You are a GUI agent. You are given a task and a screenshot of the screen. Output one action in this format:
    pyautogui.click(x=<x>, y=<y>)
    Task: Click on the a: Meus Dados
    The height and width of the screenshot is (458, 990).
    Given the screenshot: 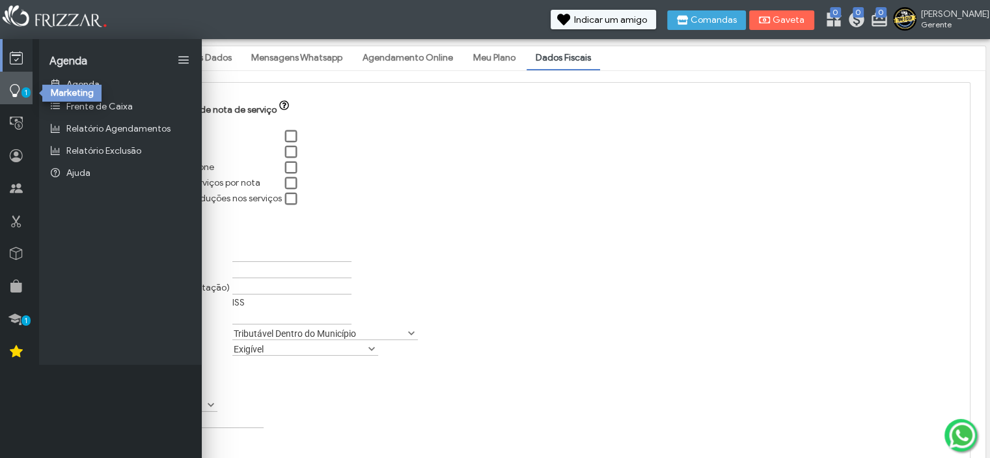 What is the action you would take?
    pyautogui.click(x=206, y=58)
    